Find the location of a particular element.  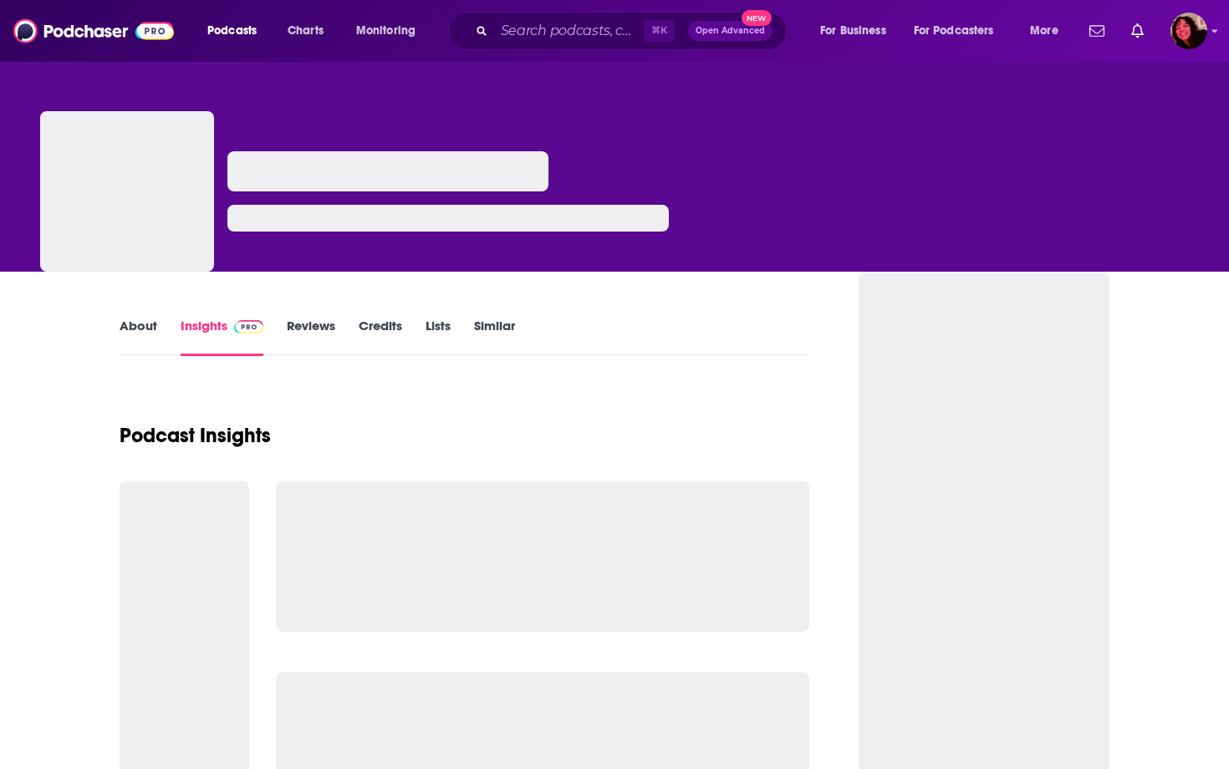

button: Show profile menu is located at coordinates (1189, 31).